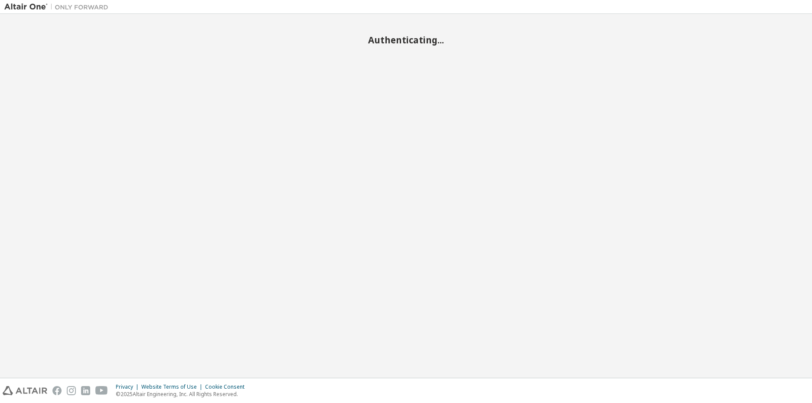  I want to click on img: youtube.svg, so click(101, 390).